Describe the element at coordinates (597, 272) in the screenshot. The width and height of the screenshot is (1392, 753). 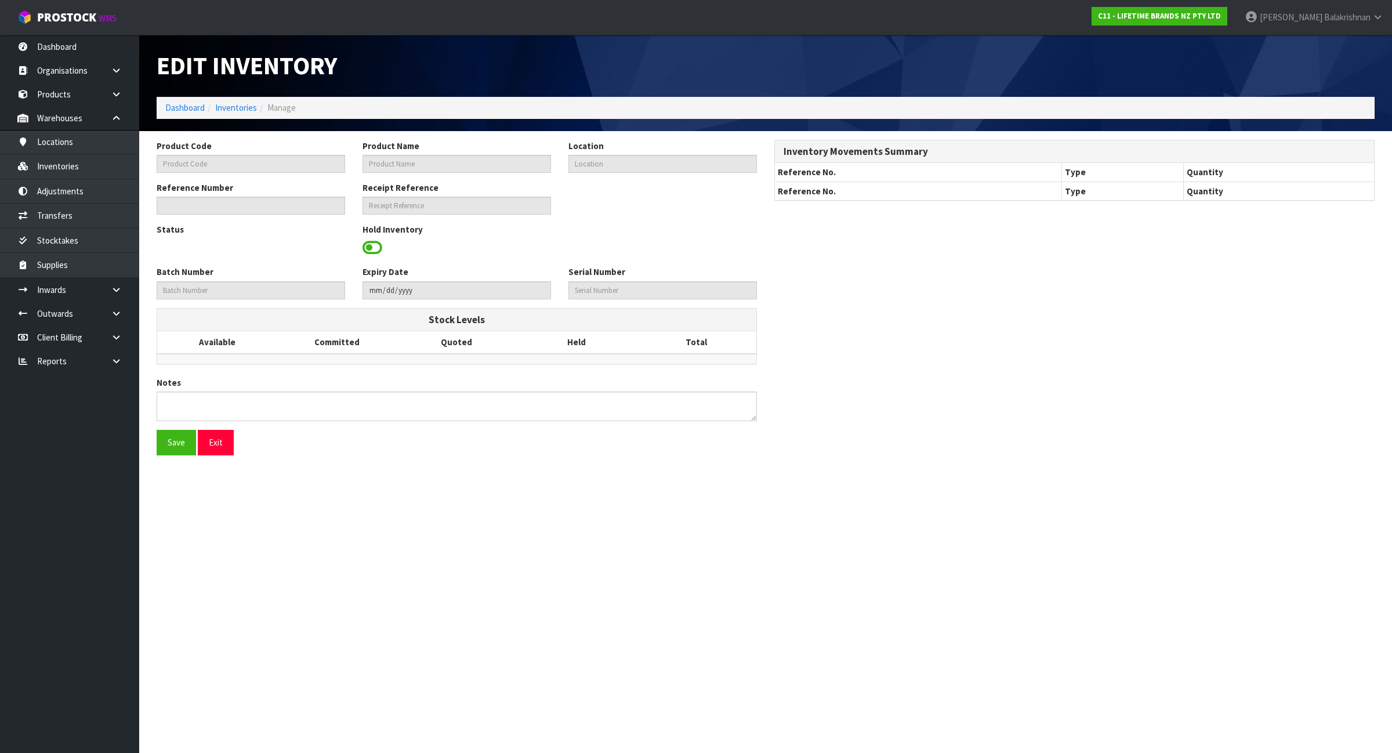
I see `label: Serial Number` at that location.